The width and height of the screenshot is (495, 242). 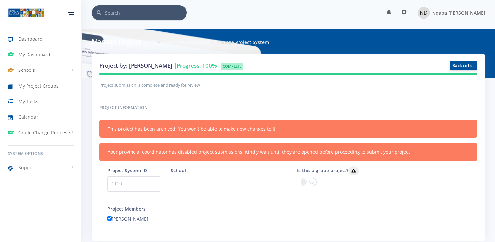 What do you see at coordinates (146, 13) in the screenshot?
I see `input: Search` at bounding box center [146, 13].